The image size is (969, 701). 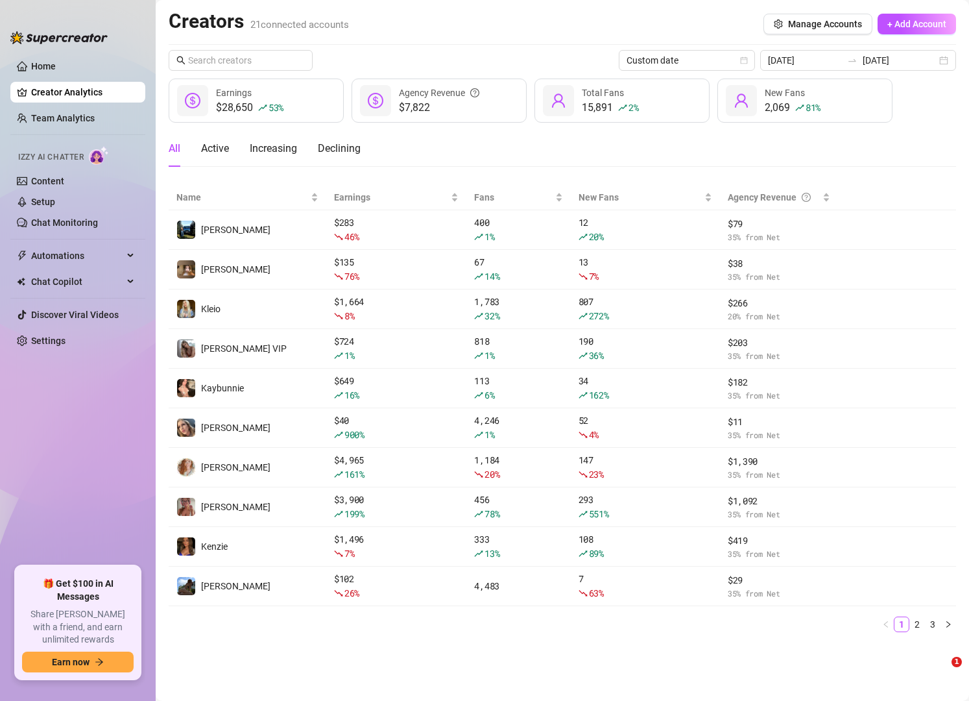 What do you see at coordinates (518, 348) in the screenshot?
I see `div: 818` at bounding box center [518, 348].